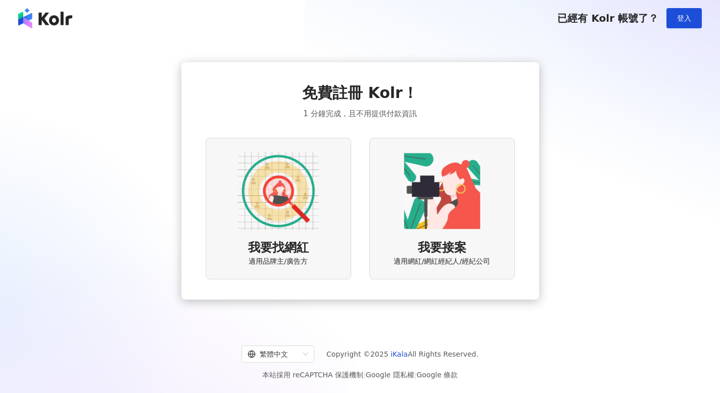 The image size is (720, 393). Describe the element at coordinates (273, 354) in the screenshot. I see `div: 繁體中文` at that location.